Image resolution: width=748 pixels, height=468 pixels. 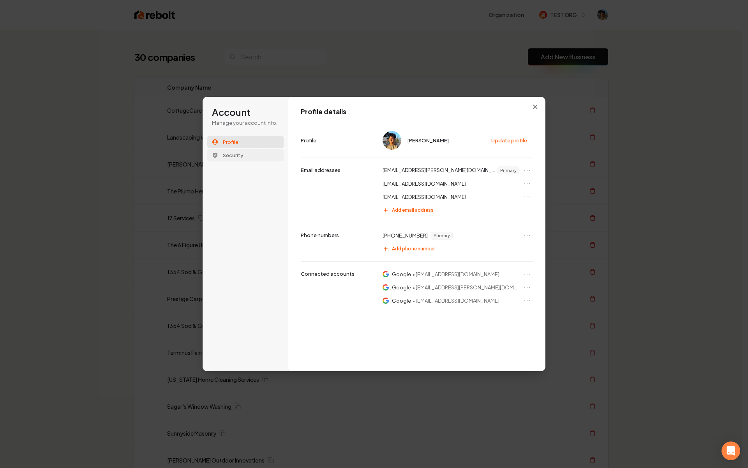 I want to click on span: Security, so click(x=233, y=155).